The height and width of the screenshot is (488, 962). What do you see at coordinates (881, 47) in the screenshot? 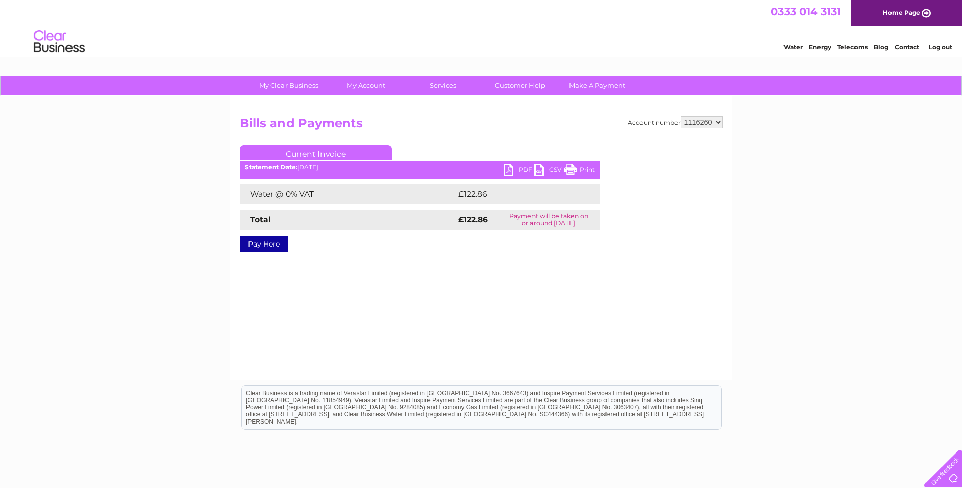
I see `a: Blog` at bounding box center [881, 47].